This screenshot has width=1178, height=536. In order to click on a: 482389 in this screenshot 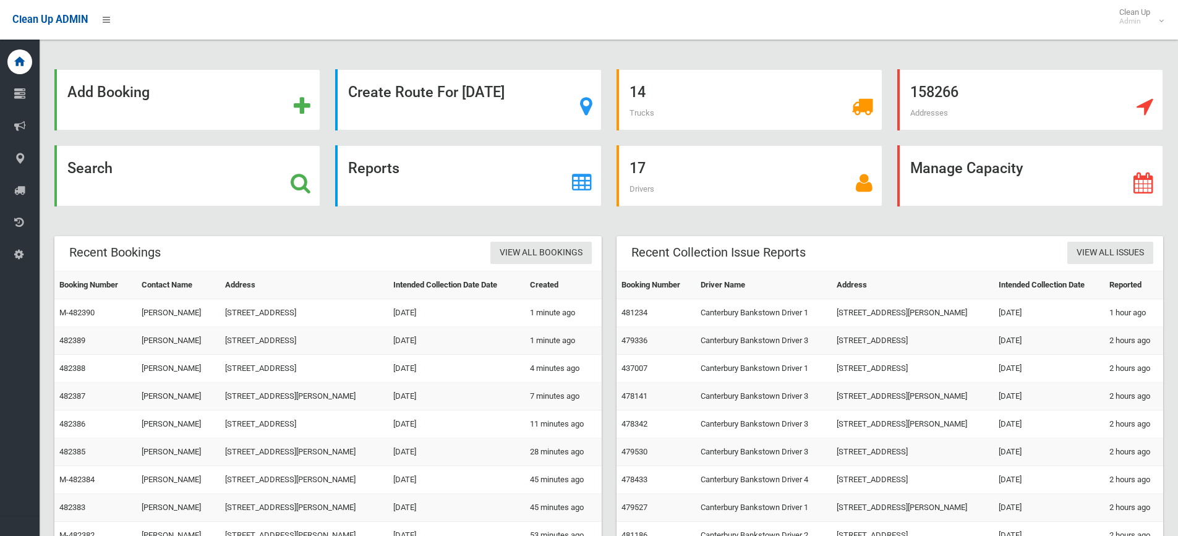, I will do `click(72, 340)`.